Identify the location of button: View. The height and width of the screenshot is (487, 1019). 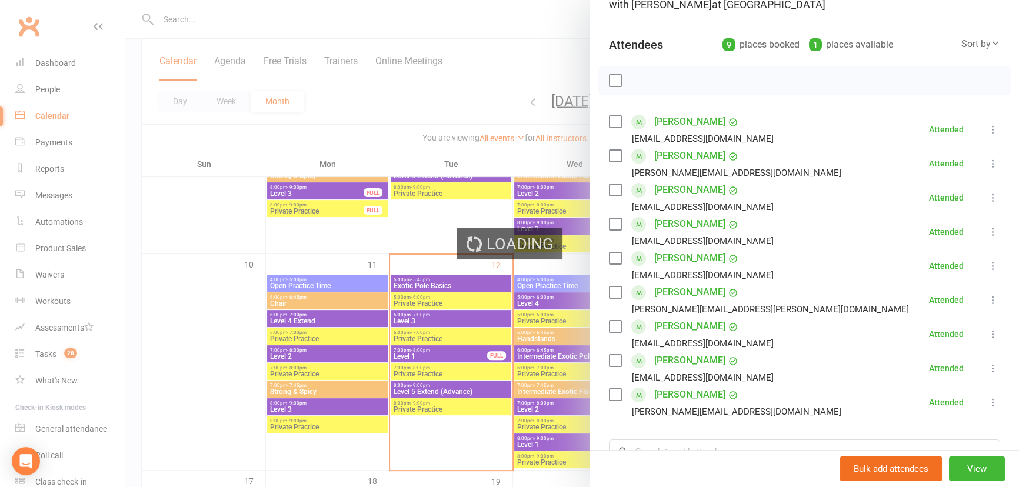
(977, 469).